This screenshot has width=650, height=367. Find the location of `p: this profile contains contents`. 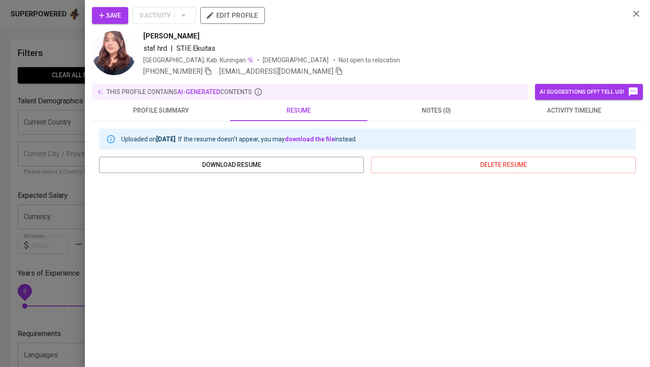

p: this profile contains contents is located at coordinates (179, 92).